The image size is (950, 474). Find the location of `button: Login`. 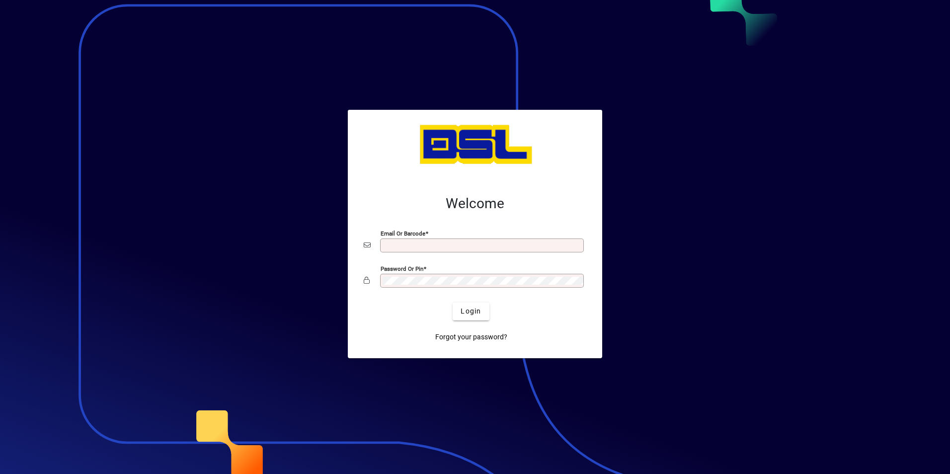

button: Login is located at coordinates (471, 312).